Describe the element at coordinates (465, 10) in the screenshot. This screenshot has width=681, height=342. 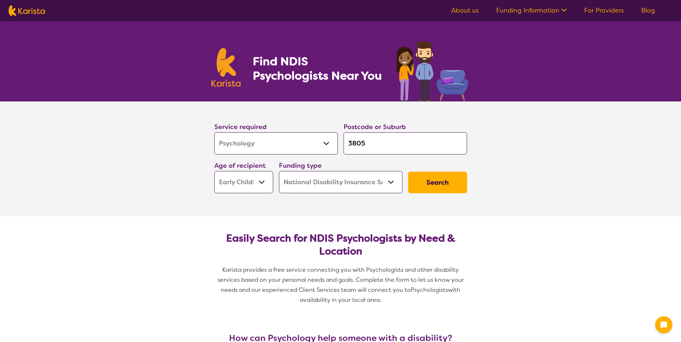
I see `a: About us` at that location.